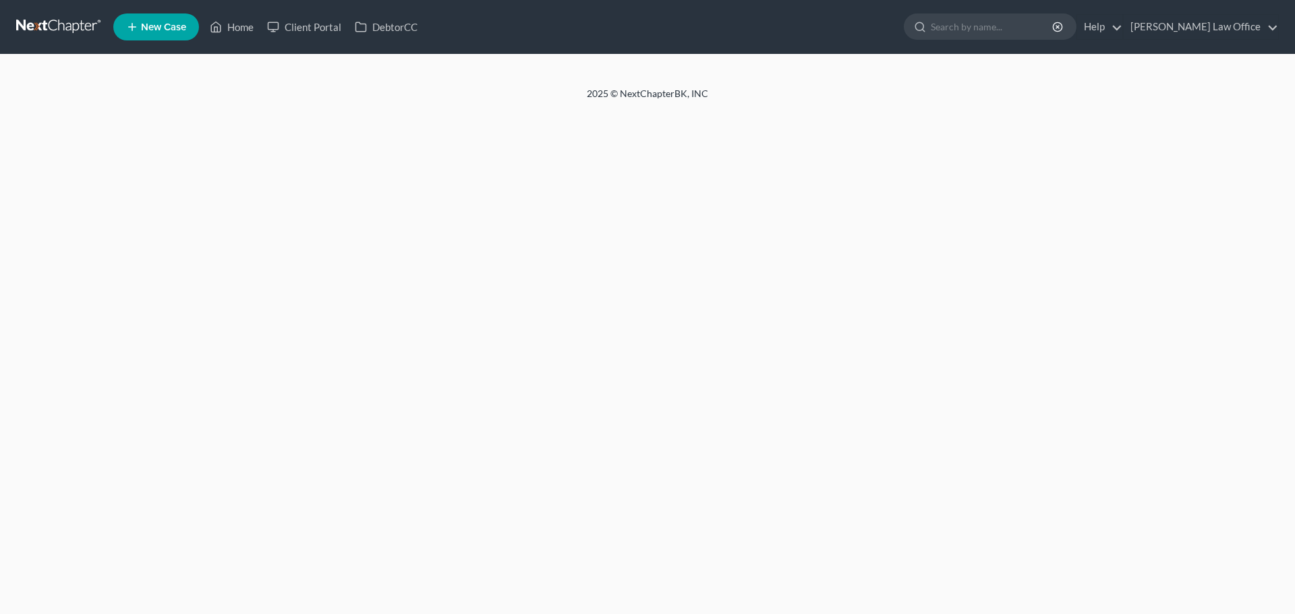 This screenshot has height=614, width=1295. Describe the element at coordinates (386, 27) in the screenshot. I see `a: DebtorCC` at that location.